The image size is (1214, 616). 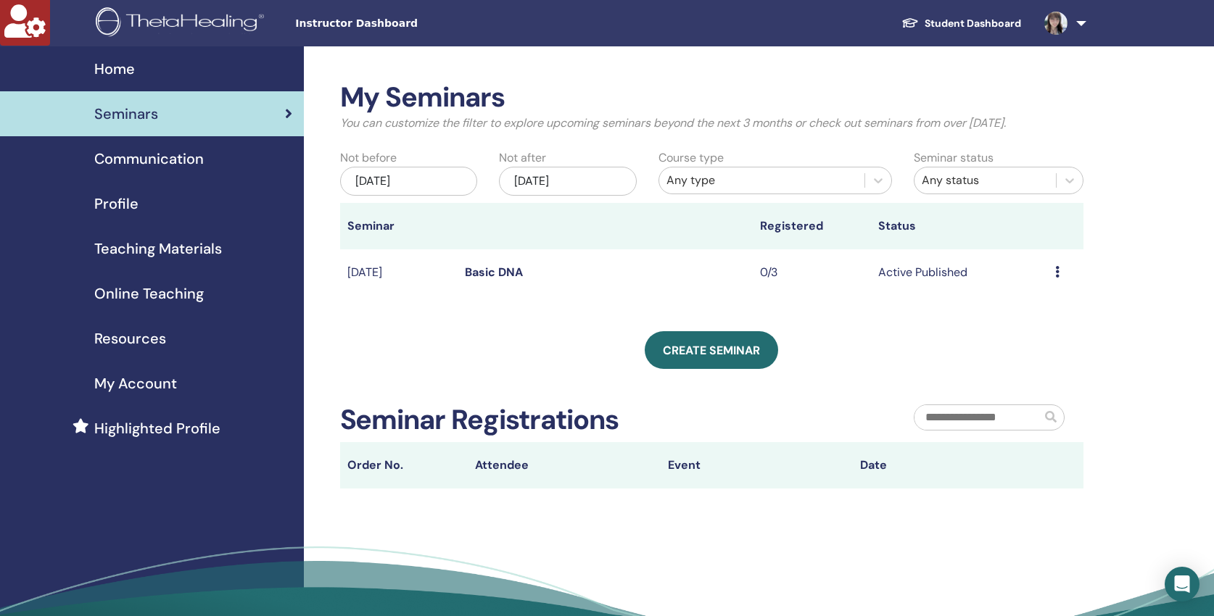 I want to click on label: Not before, so click(x=368, y=158).